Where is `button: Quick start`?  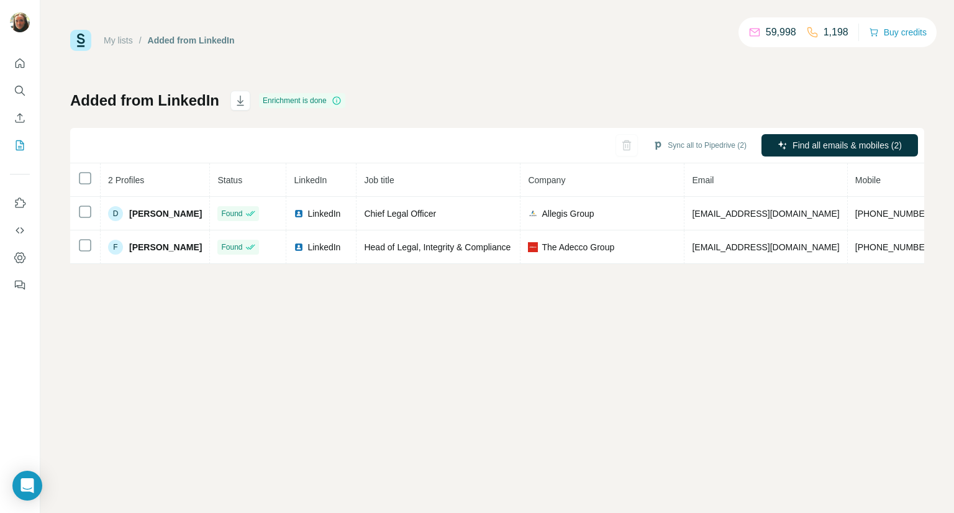
button: Quick start is located at coordinates (20, 63).